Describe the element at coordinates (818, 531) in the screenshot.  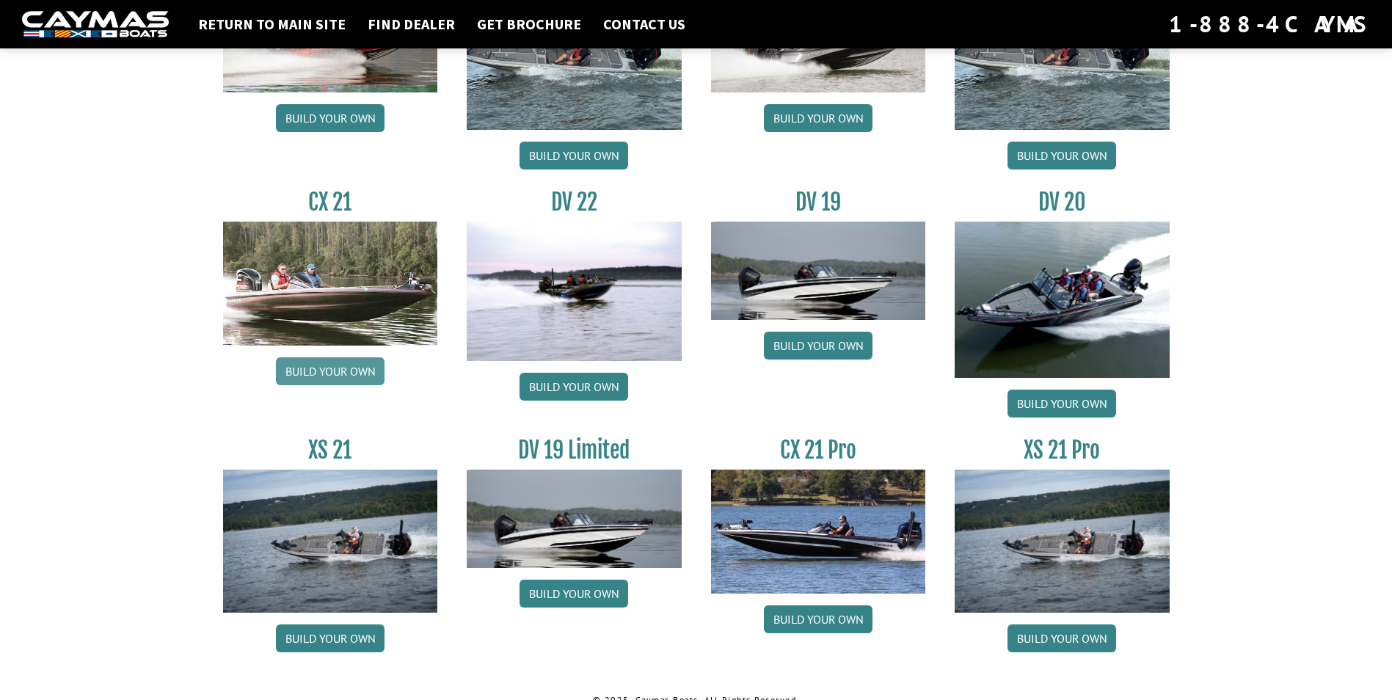
I see `img: CX-21Pro_thumbnail.jpg` at that location.